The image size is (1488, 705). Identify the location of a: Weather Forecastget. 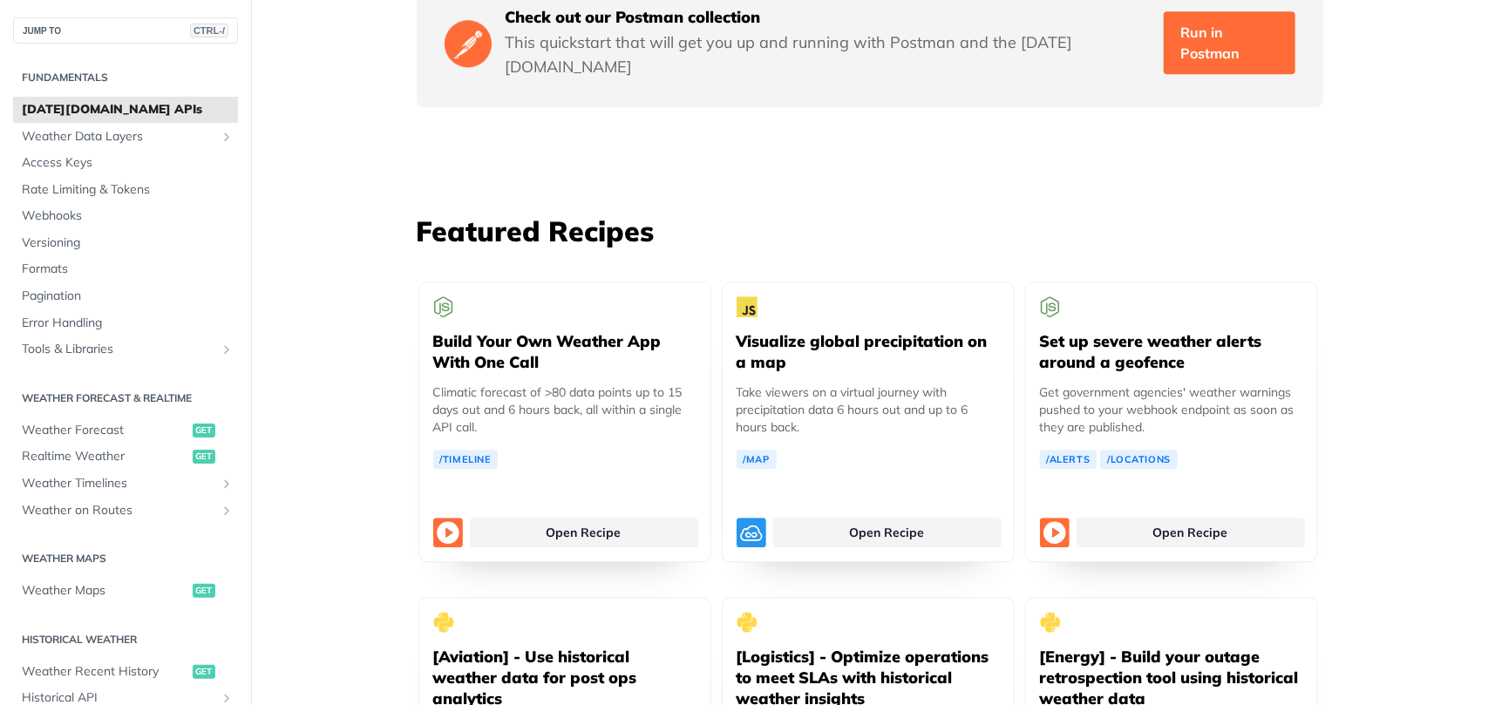
(126, 431).